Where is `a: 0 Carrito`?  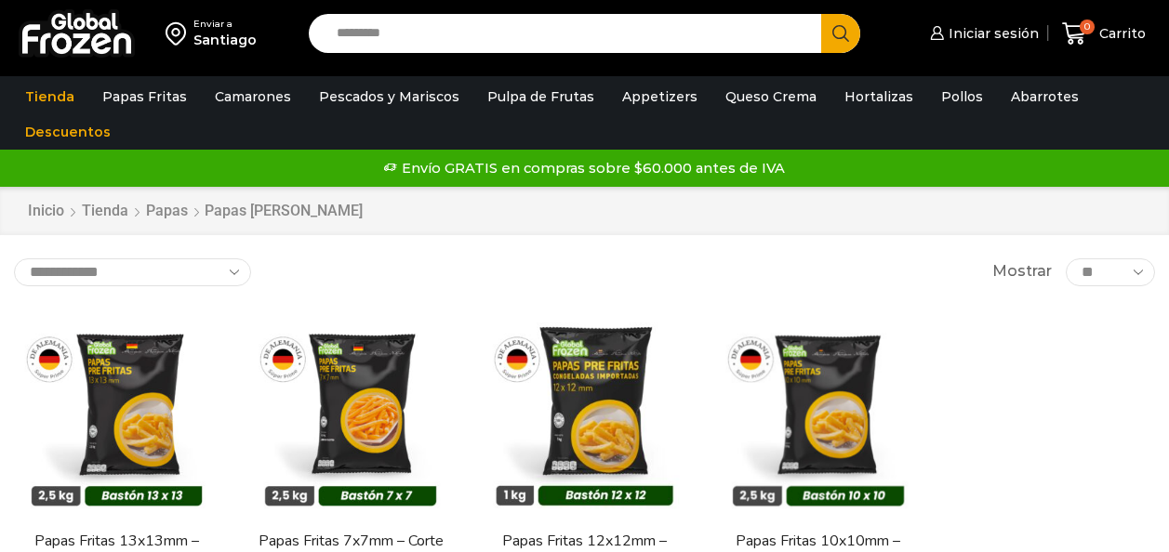 a: 0 Carrito is located at coordinates (1104, 33).